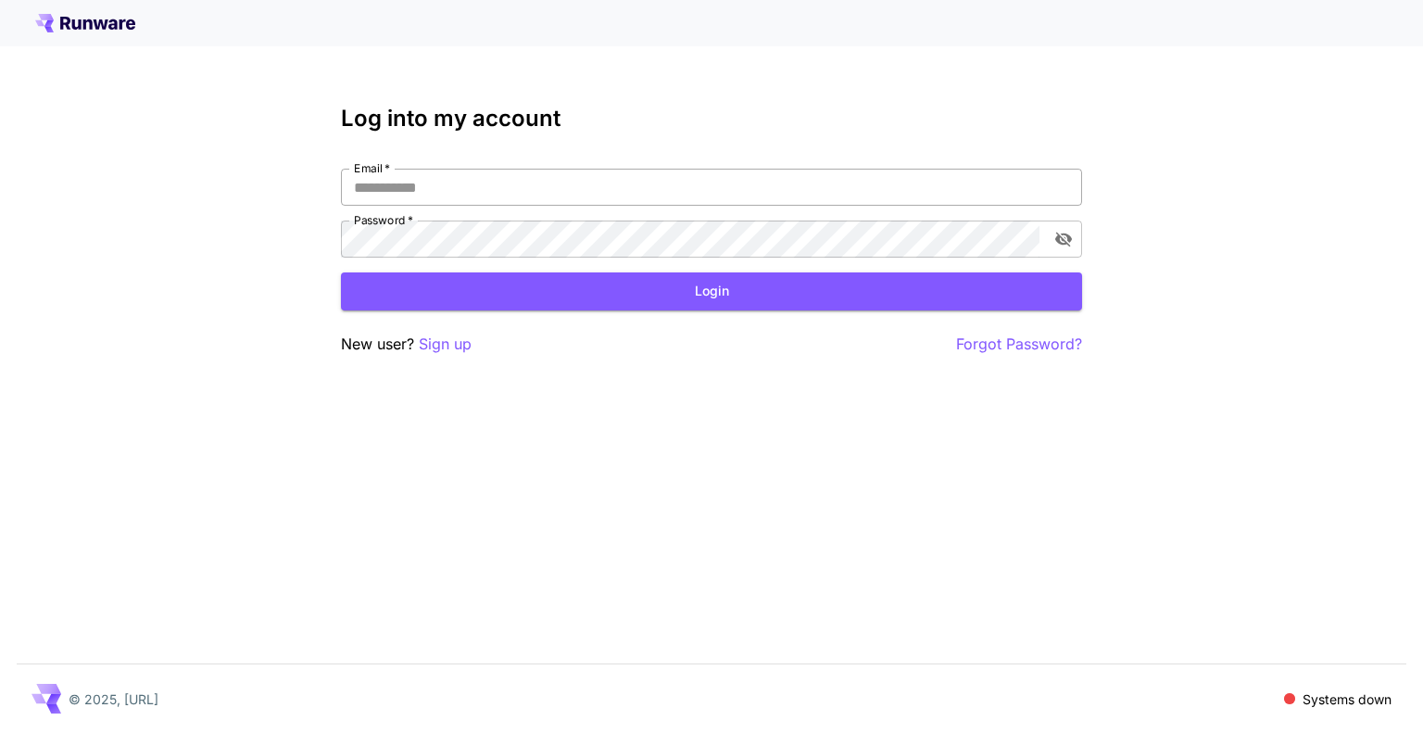 The width and height of the screenshot is (1423, 733). I want to click on p: Forgot Password?, so click(1019, 344).